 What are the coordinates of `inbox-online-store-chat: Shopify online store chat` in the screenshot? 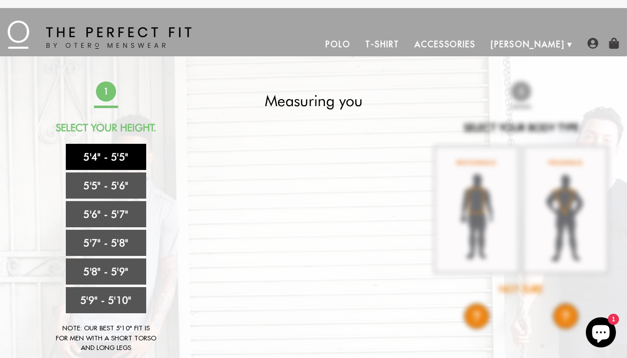 It's located at (601, 333).